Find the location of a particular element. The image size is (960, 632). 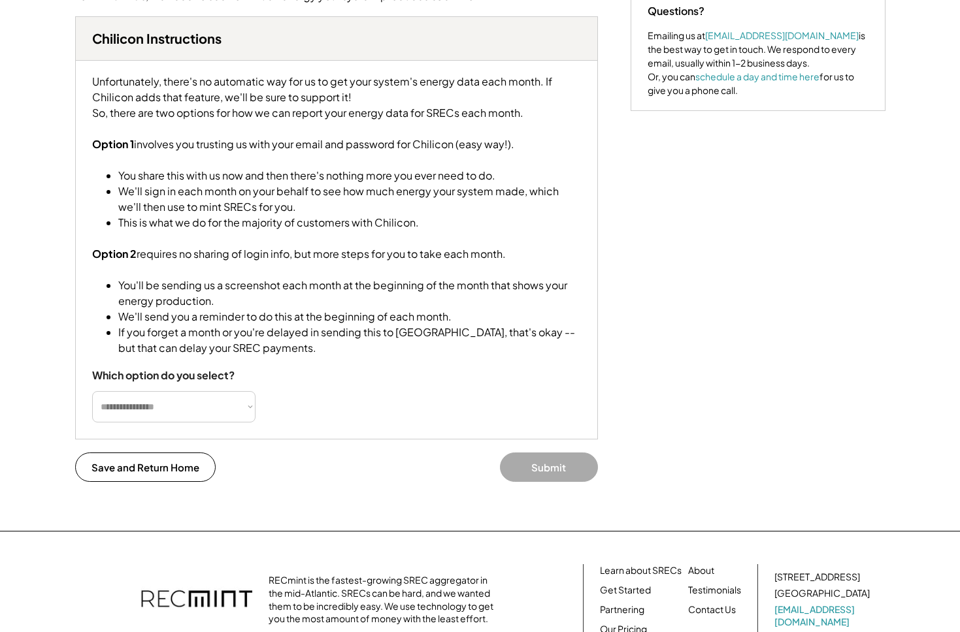

div: Unfortunately, there's no automatic way for us to get your system's energy data each month. If Ch... is located at coordinates (336, 215).